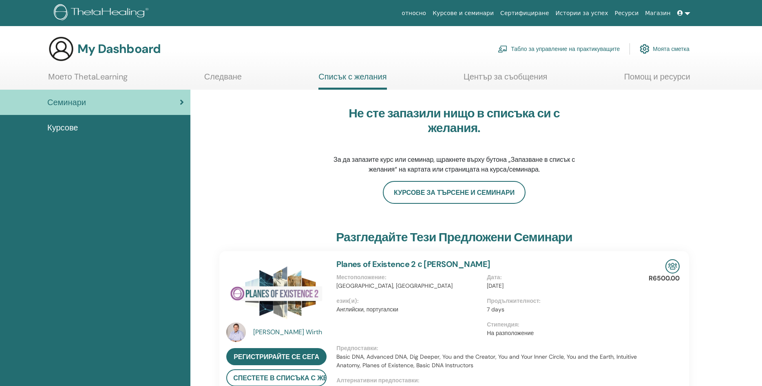  I want to click on img: In-Person Seminar, so click(672, 266).